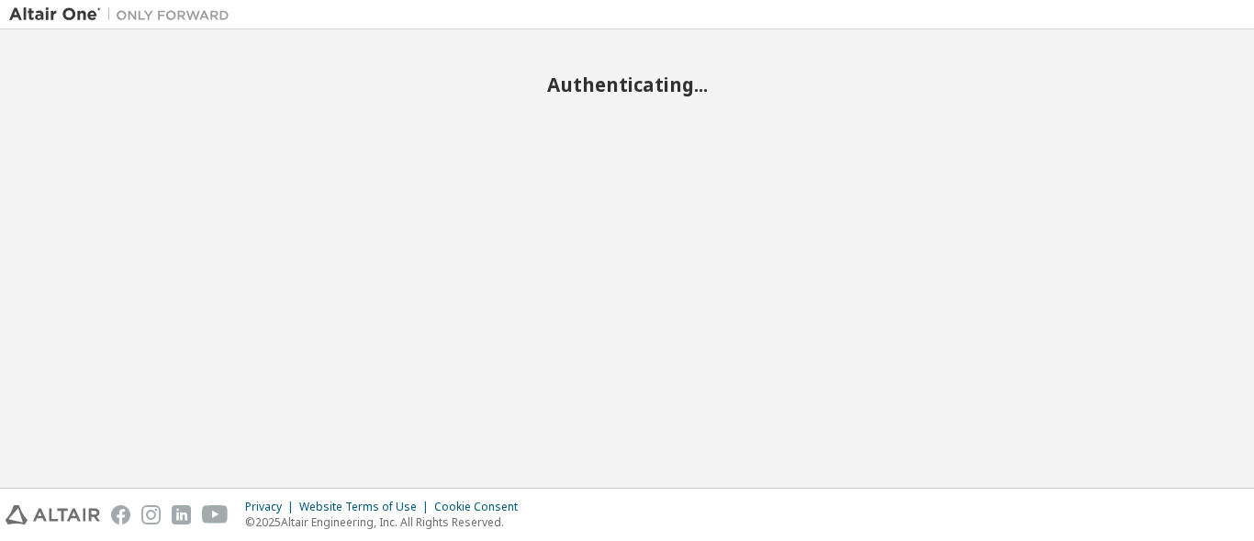 The image size is (1254, 541). I want to click on img: youtube.svg, so click(215, 514).